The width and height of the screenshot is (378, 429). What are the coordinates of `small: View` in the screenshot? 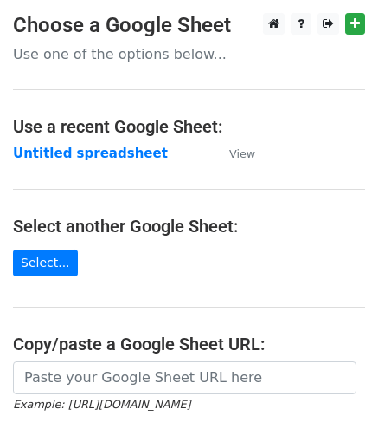 It's located at (242, 153).